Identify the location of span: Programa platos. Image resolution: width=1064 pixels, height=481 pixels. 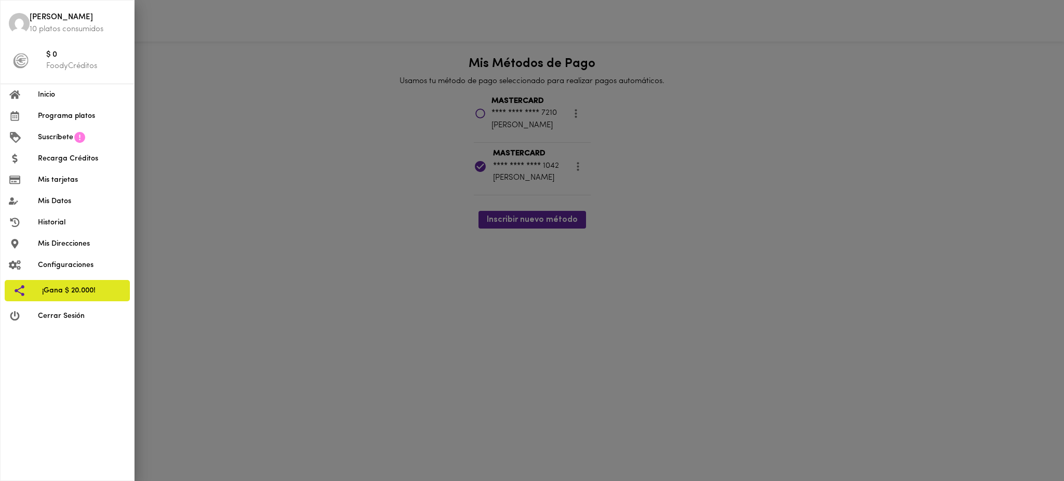
(82, 116).